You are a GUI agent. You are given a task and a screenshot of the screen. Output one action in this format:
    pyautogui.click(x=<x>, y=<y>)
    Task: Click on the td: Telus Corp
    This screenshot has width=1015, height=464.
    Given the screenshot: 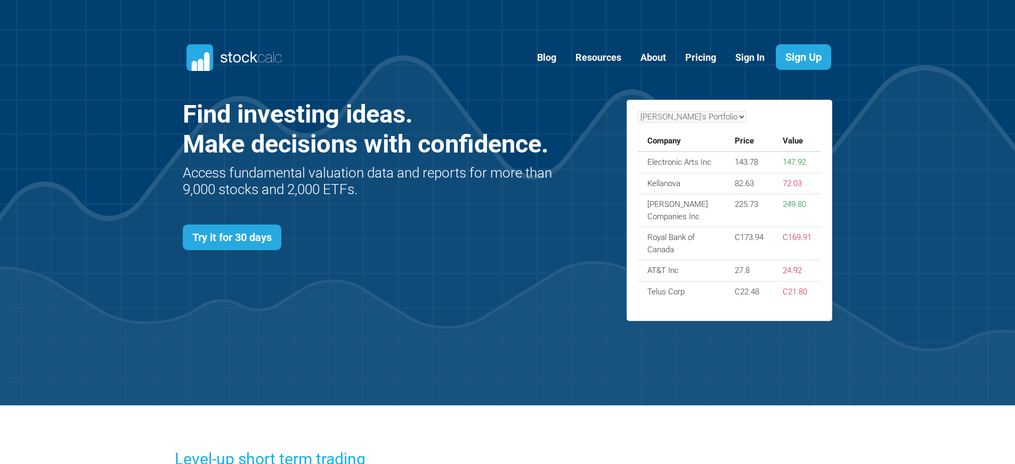 What is the action you would take?
    pyautogui.click(x=682, y=291)
    